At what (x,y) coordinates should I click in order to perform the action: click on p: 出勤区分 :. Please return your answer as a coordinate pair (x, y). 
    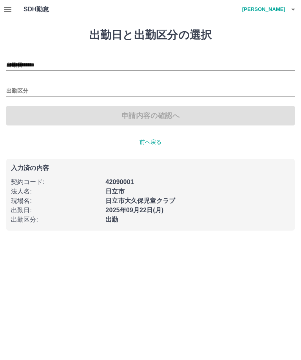
    Looking at the image, I should click on (56, 220).